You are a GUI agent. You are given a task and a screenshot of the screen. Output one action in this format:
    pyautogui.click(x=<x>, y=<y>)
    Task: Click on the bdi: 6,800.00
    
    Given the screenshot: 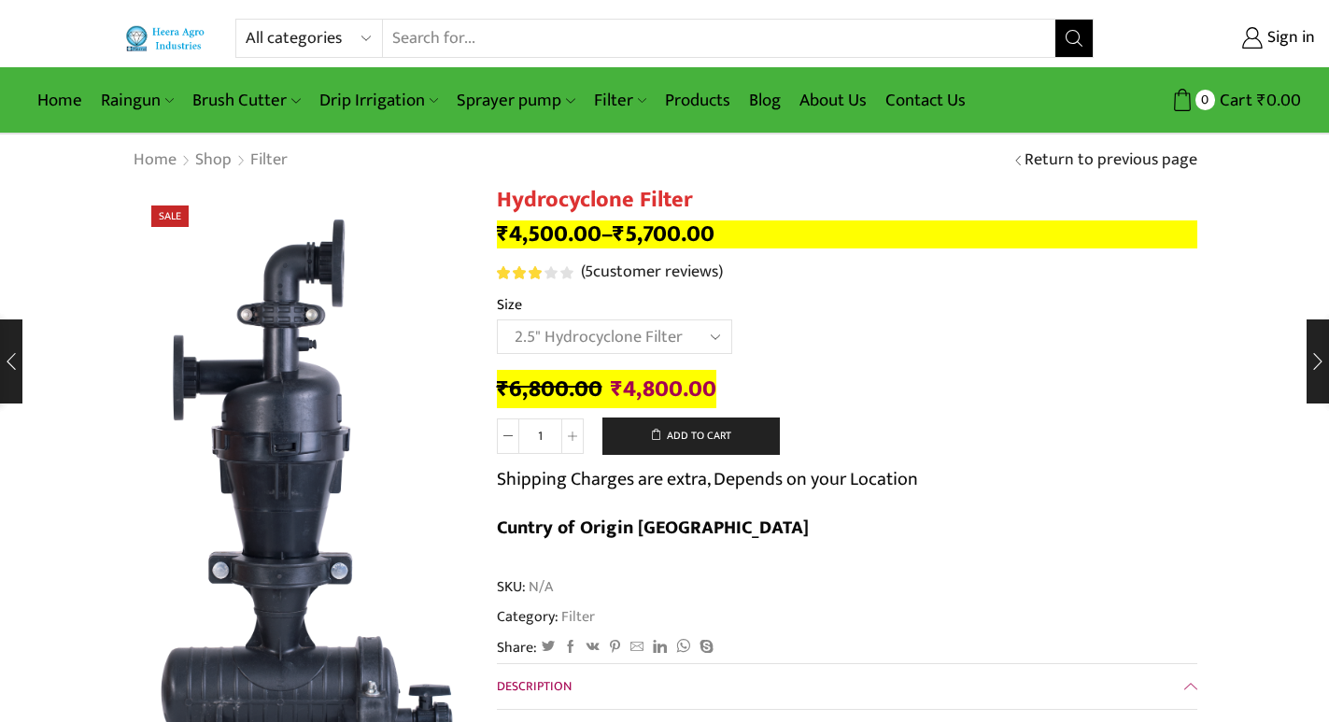 What is the action you would take?
    pyautogui.click(x=549, y=389)
    